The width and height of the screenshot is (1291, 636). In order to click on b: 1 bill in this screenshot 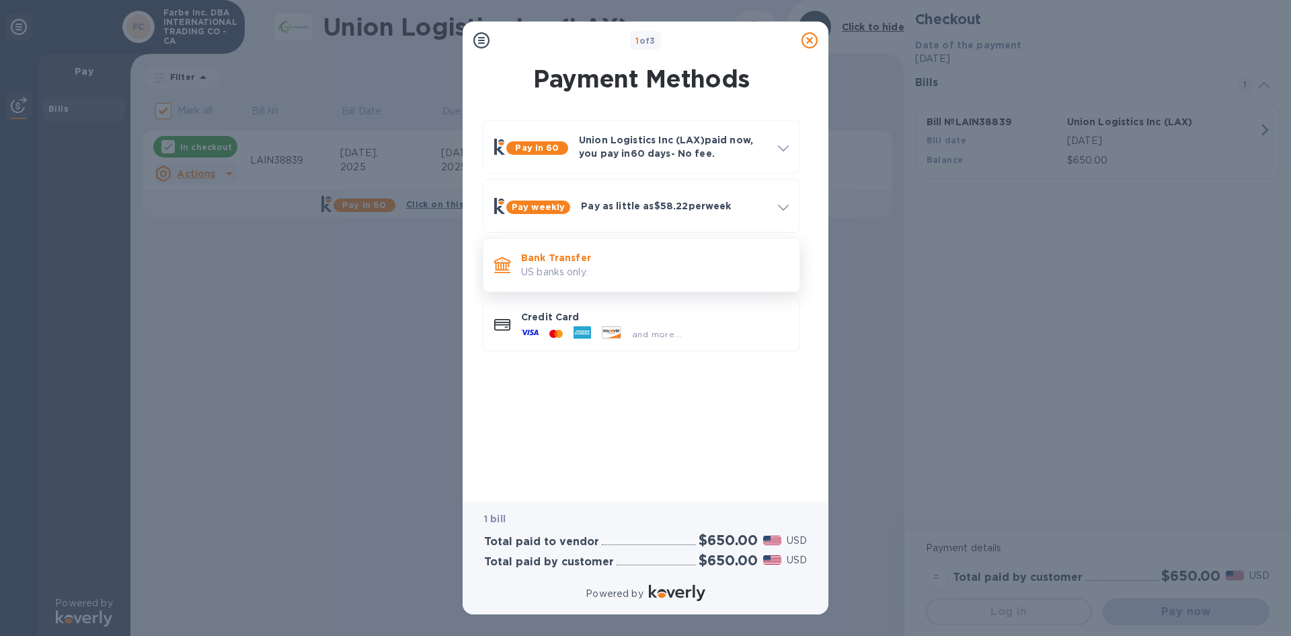, I will do `click(495, 519)`.